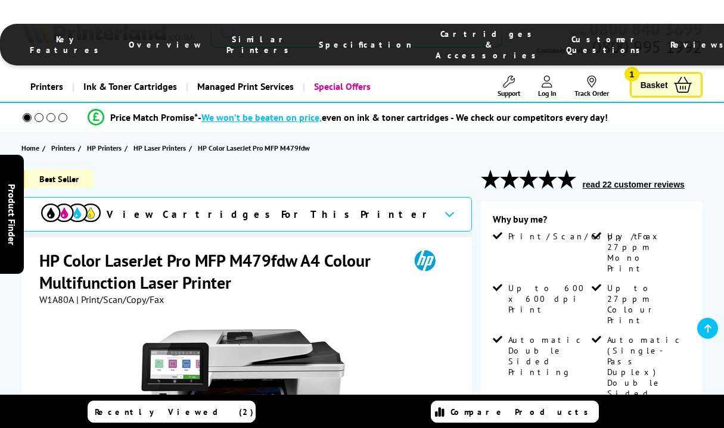 This screenshot has height=428, width=724. I want to click on span: HP Printers, so click(104, 148).